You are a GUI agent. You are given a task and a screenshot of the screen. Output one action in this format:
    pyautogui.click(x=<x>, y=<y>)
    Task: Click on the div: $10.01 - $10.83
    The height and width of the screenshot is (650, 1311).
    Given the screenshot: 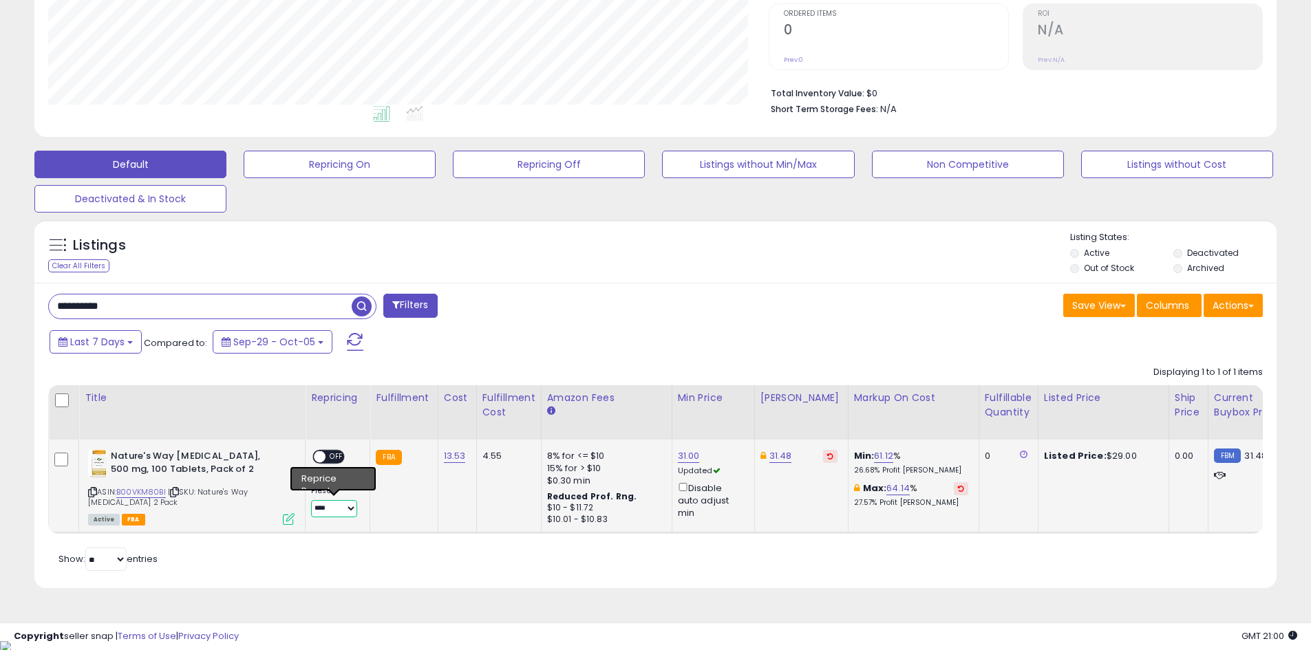 What is the action you would take?
    pyautogui.click(x=604, y=520)
    